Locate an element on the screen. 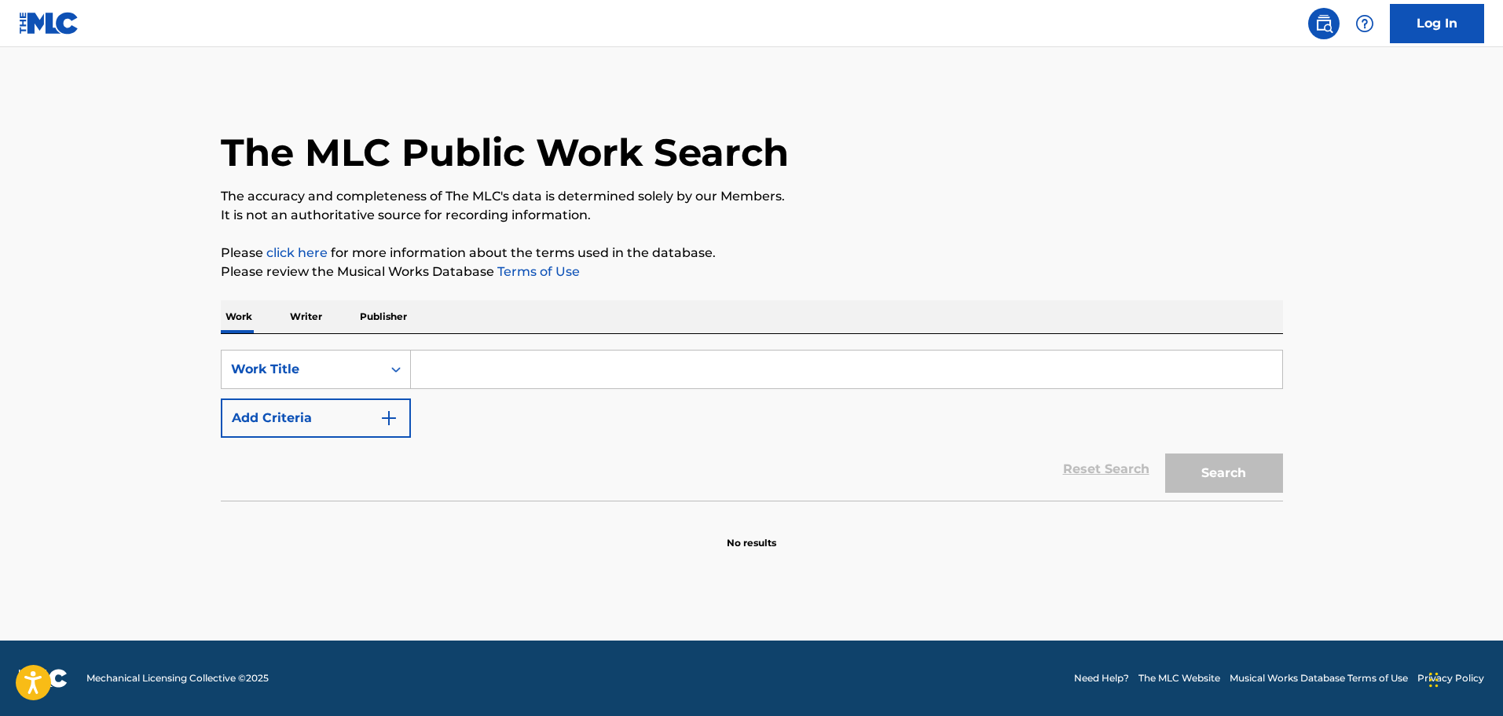 The height and width of the screenshot is (716, 1503). p: Work is located at coordinates (239, 317).